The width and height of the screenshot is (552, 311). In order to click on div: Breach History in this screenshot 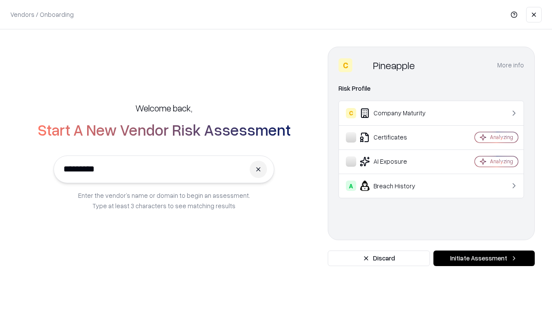, I will do `click(397, 185)`.